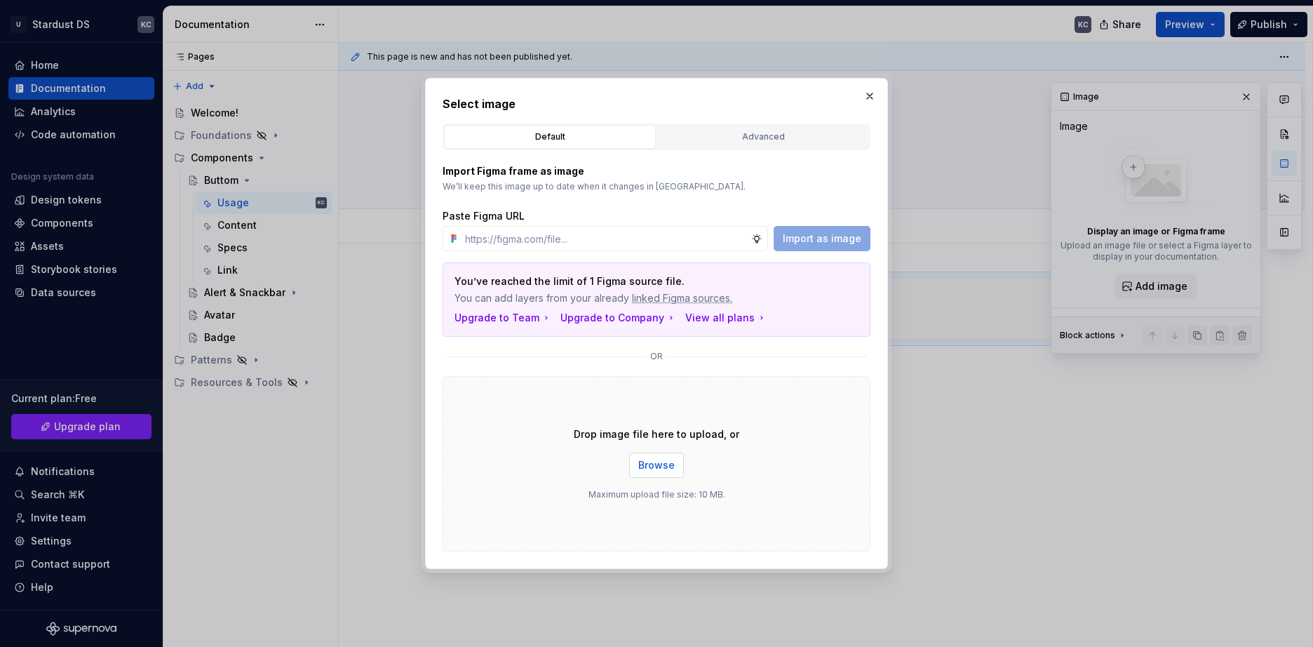 Image resolution: width=1313 pixels, height=647 pixels. I want to click on div: View all plans, so click(726, 318).